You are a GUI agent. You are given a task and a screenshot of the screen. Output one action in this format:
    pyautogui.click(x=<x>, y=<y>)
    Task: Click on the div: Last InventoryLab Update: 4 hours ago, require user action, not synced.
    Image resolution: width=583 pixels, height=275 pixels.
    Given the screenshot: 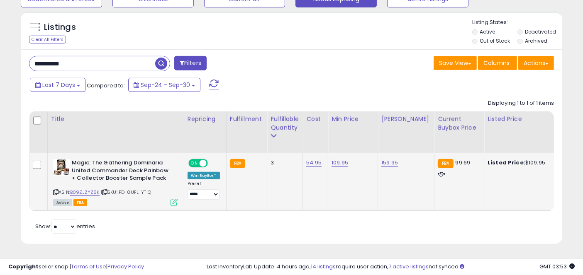 What is the action you would take?
    pyautogui.click(x=390, y=267)
    